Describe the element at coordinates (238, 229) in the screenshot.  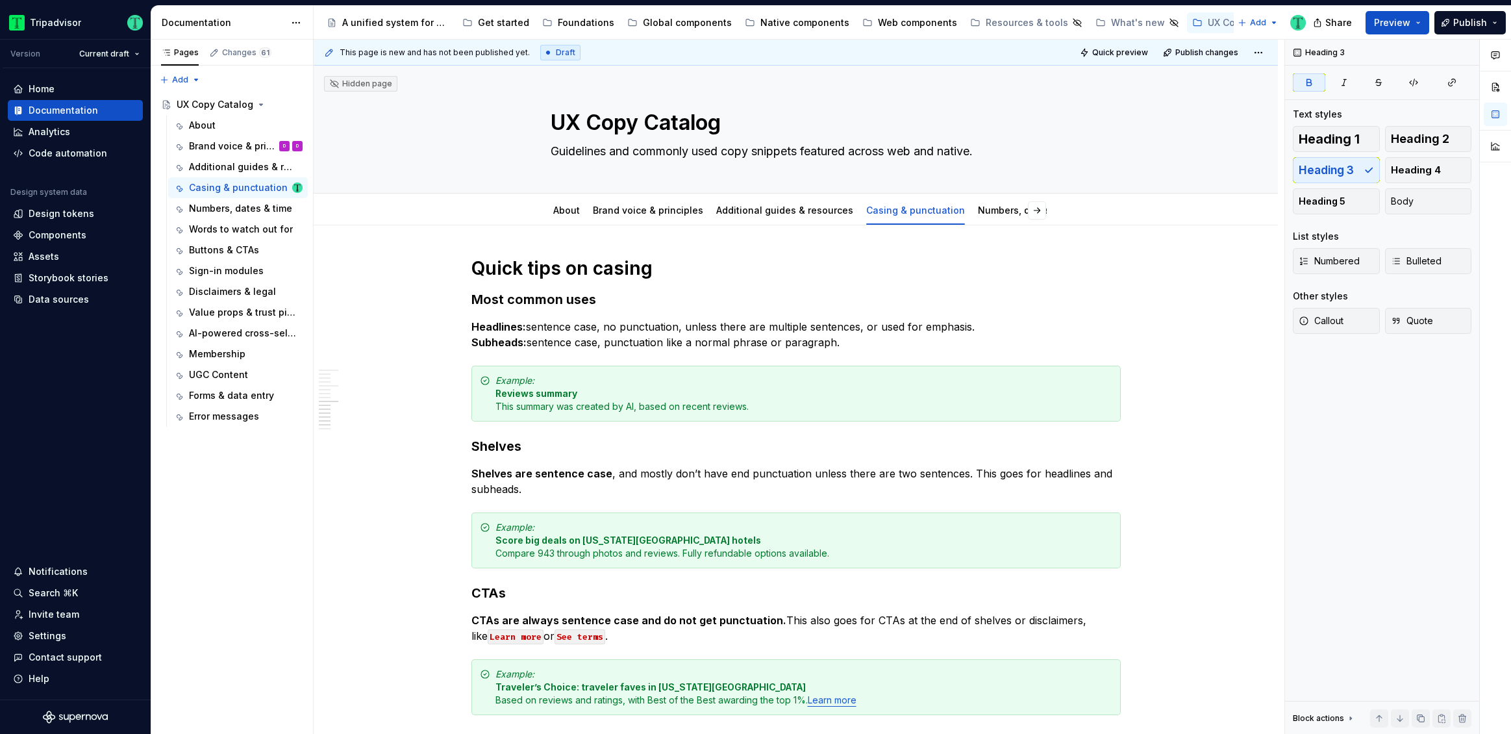
I see `a: Words to watch out for` at that location.